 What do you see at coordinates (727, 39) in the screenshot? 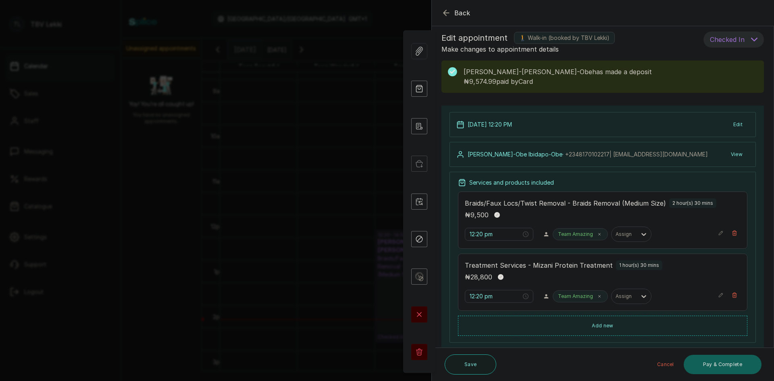
I see `span: Checked In` at bounding box center [727, 39].